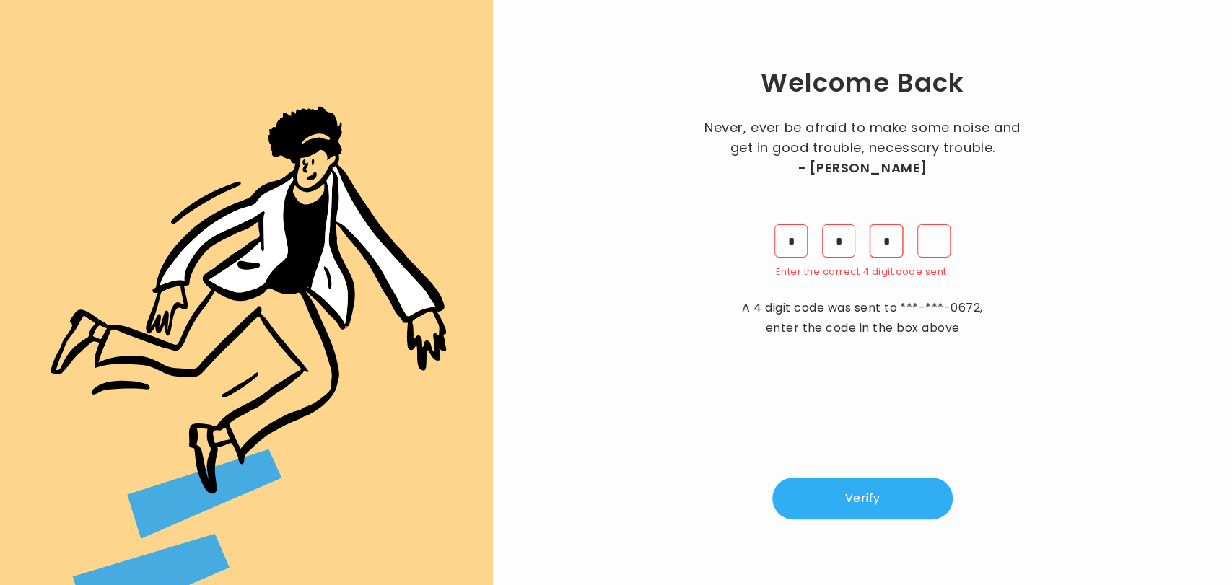 The image size is (1232, 585). What do you see at coordinates (862, 148) in the screenshot?
I see `p: Never, ever be afraid to make some noise and get in good trouble, necessary trouble.` at bounding box center [862, 148].